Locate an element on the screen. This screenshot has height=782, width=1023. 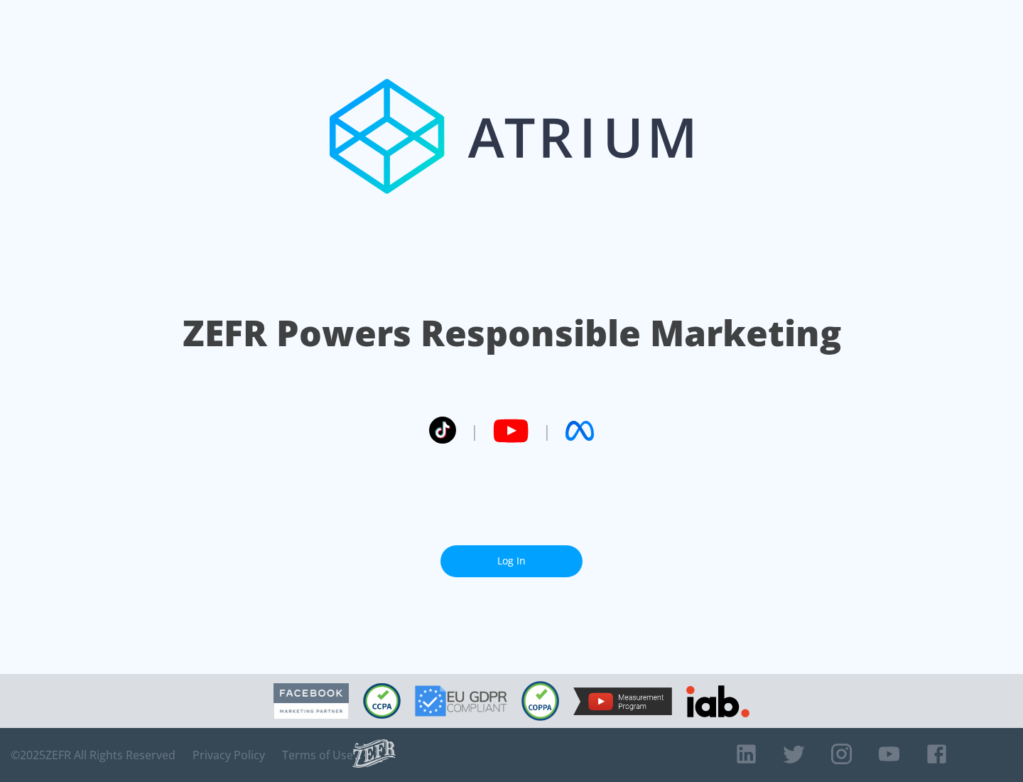
img: GDPR Compliant is located at coordinates (461, 701).